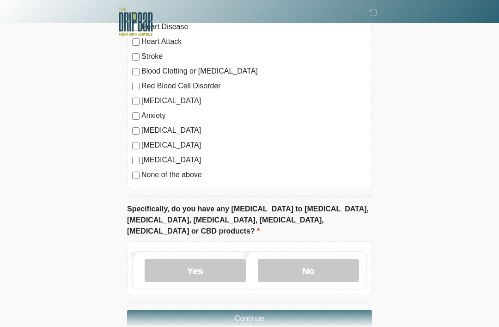 The width and height of the screenshot is (499, 327). What do you see at coordinates (135, 22) in the screenshot?
I see `img: The DRIPBaR - New Braunfels Logo` at bounding box center [135, 22].